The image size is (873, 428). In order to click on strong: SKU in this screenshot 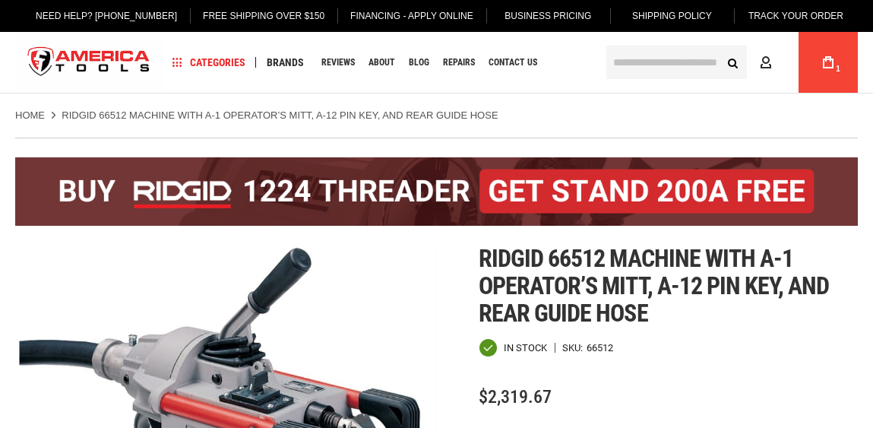, I will do `click(575, 347)`.